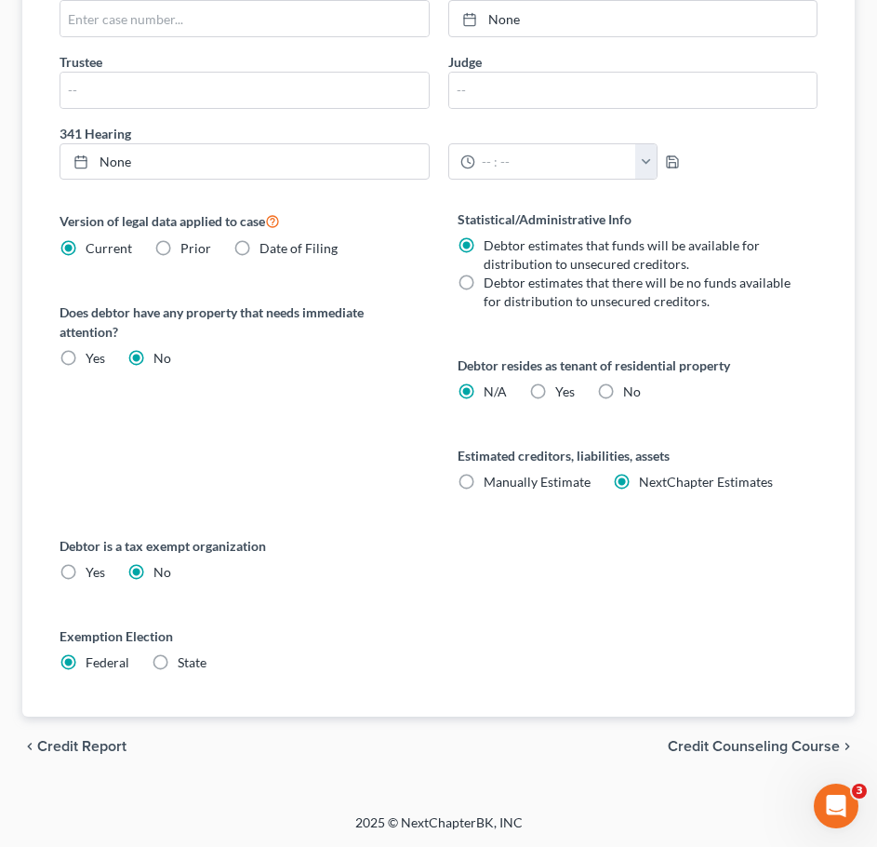  I want to click on i: chevron_left, so click(30, 746).